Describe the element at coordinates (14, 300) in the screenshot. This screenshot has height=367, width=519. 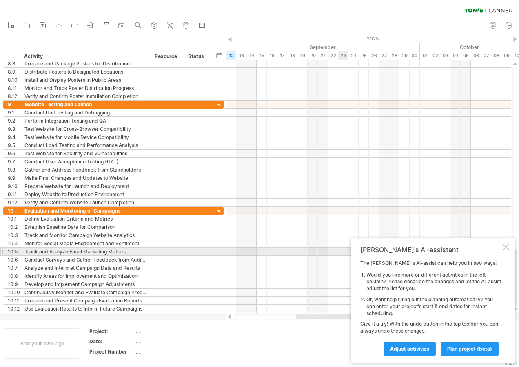
I see `div: 10.11` at that location.